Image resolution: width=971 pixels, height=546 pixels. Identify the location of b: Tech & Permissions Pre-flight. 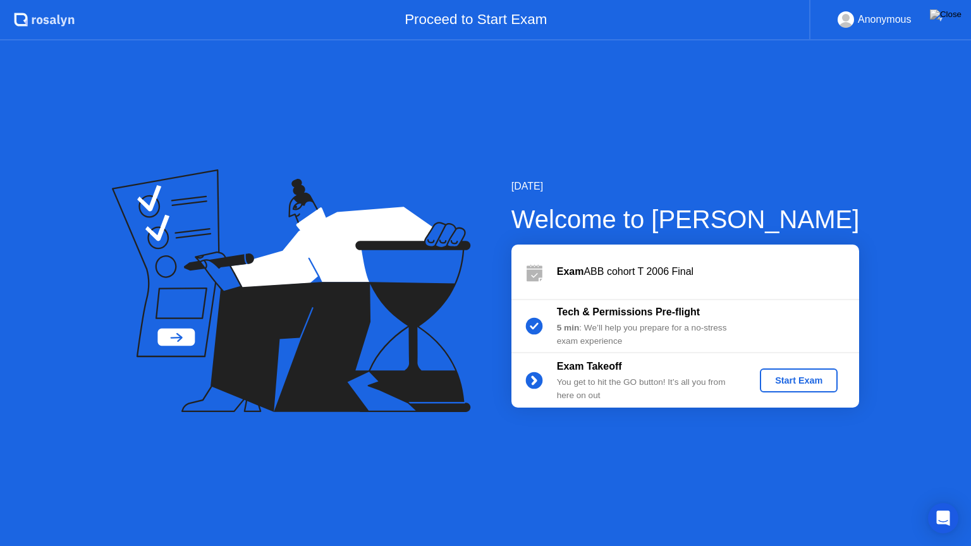
(629, 312).